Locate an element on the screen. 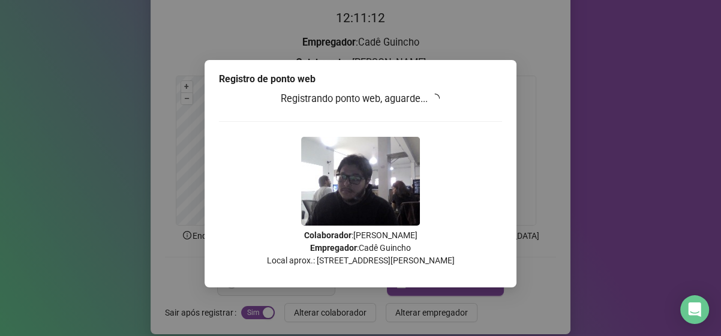 This screenshot has height=336, width=721. h3: Registrando ponto web, aguarde... is located at coordinates (360, 99).